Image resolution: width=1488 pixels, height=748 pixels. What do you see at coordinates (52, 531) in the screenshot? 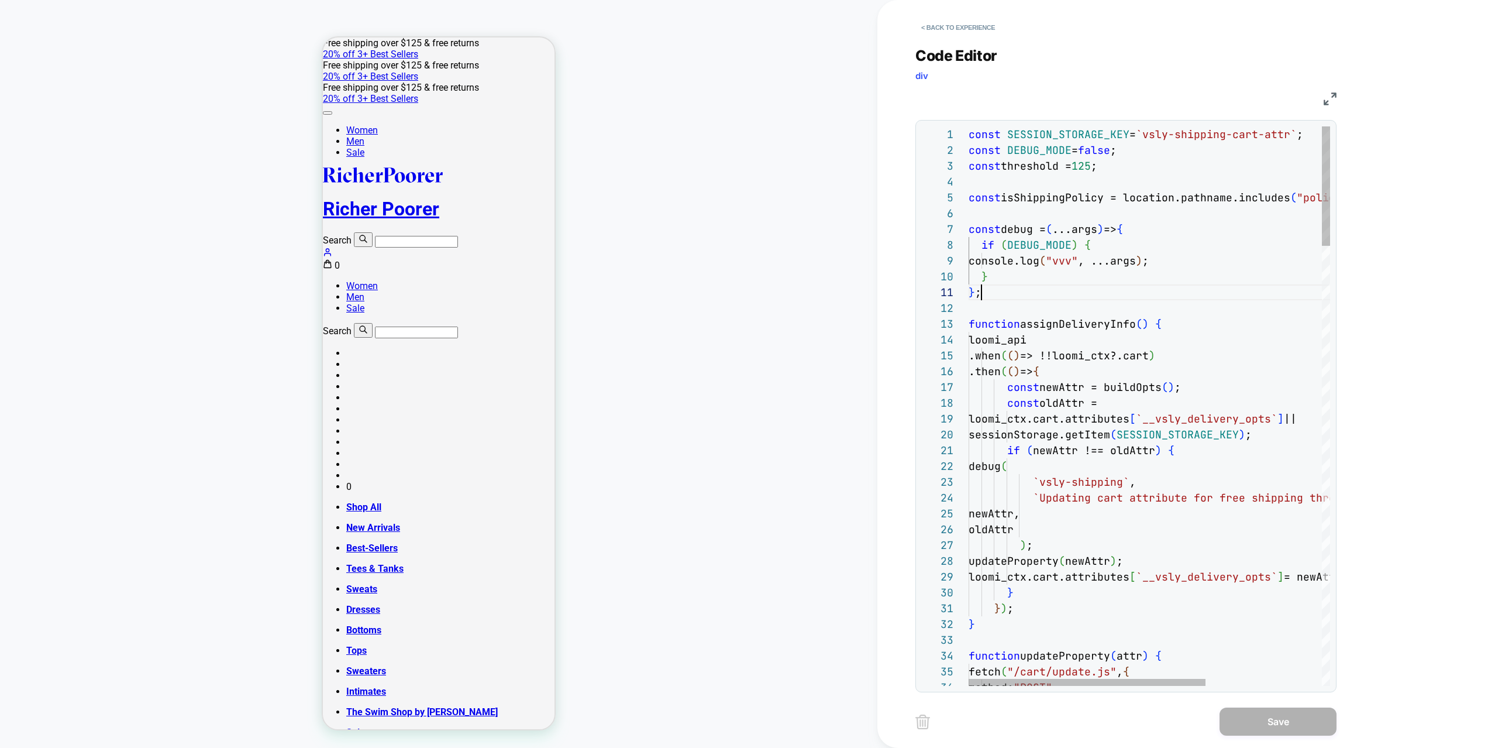
I see `a: Tees & Tanks` at bounding box center [52, 531].